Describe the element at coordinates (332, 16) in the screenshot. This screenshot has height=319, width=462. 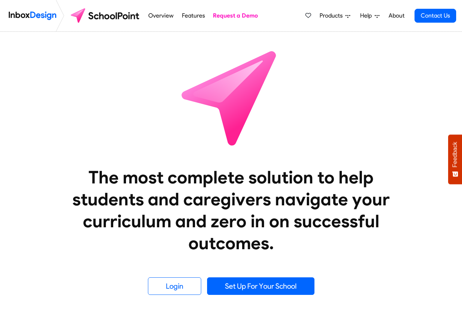
I see `span: Products` at that location.